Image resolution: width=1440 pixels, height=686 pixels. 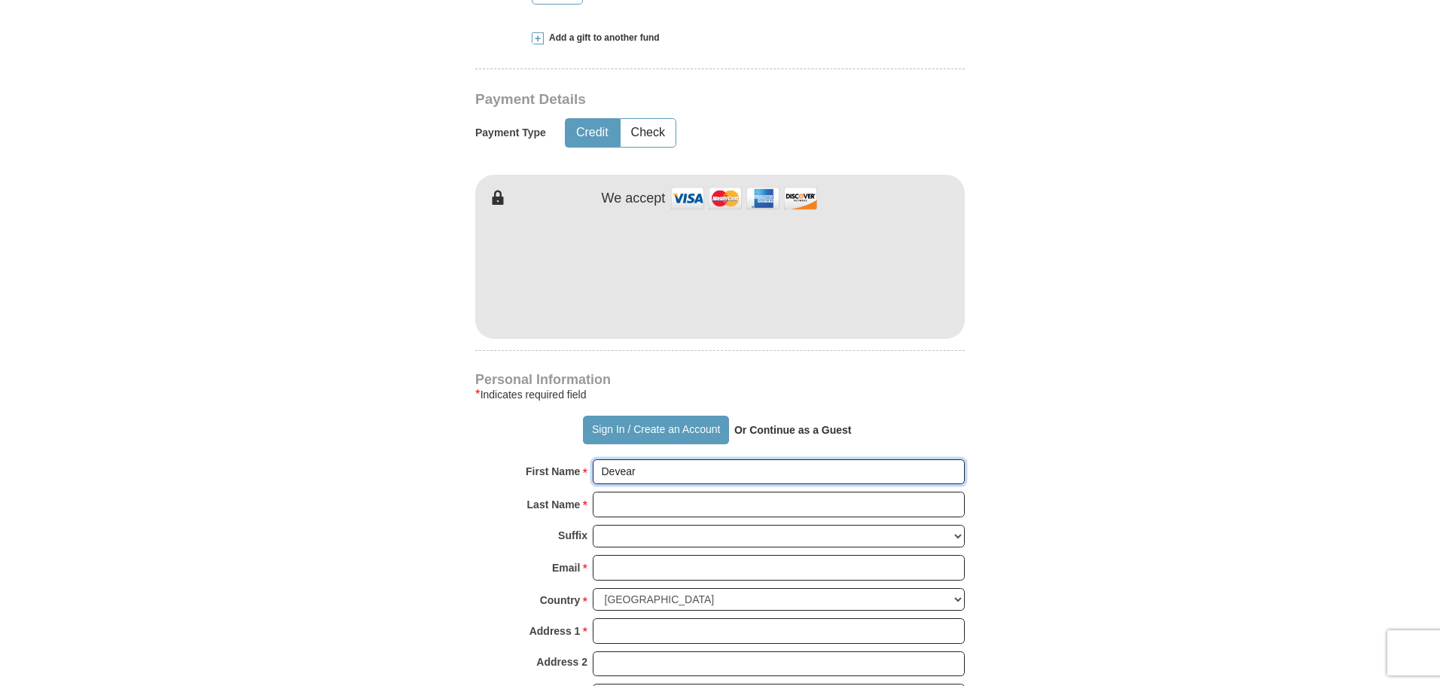 What do you see at coordinates (553, 472) in the screenshot?
I see `strong: First Name` at bounding box center [553, 472].